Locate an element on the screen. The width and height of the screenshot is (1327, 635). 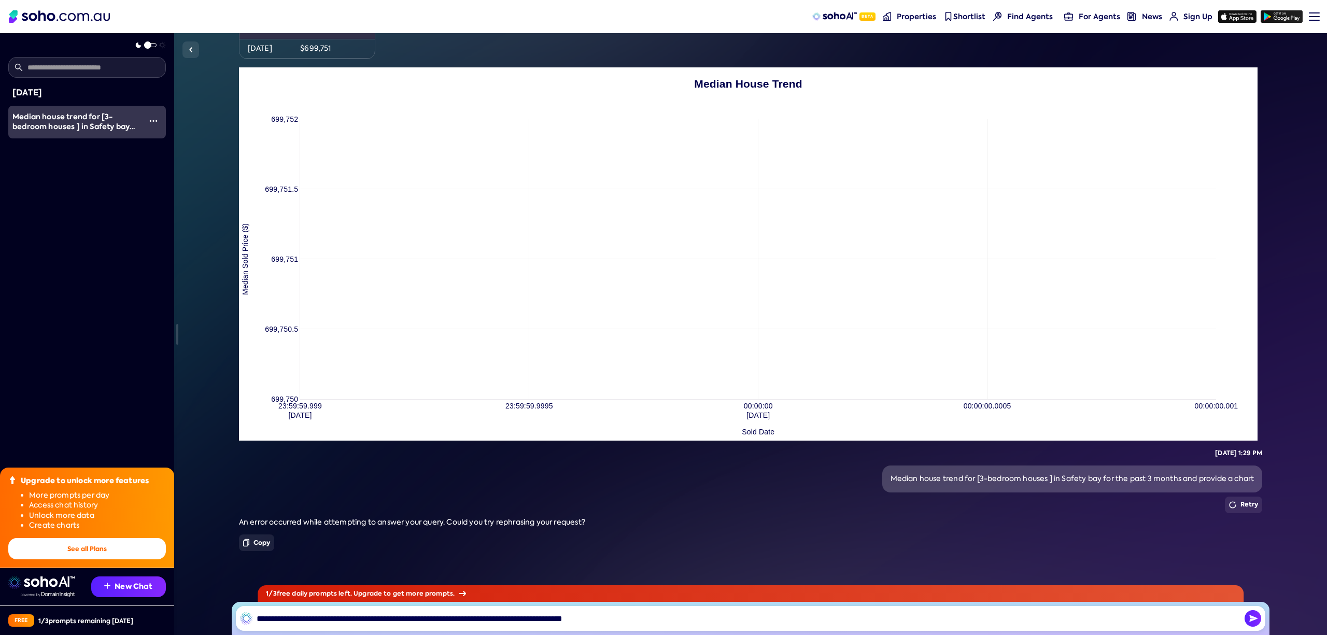
img: More icon is located at coordinates (153, 121).